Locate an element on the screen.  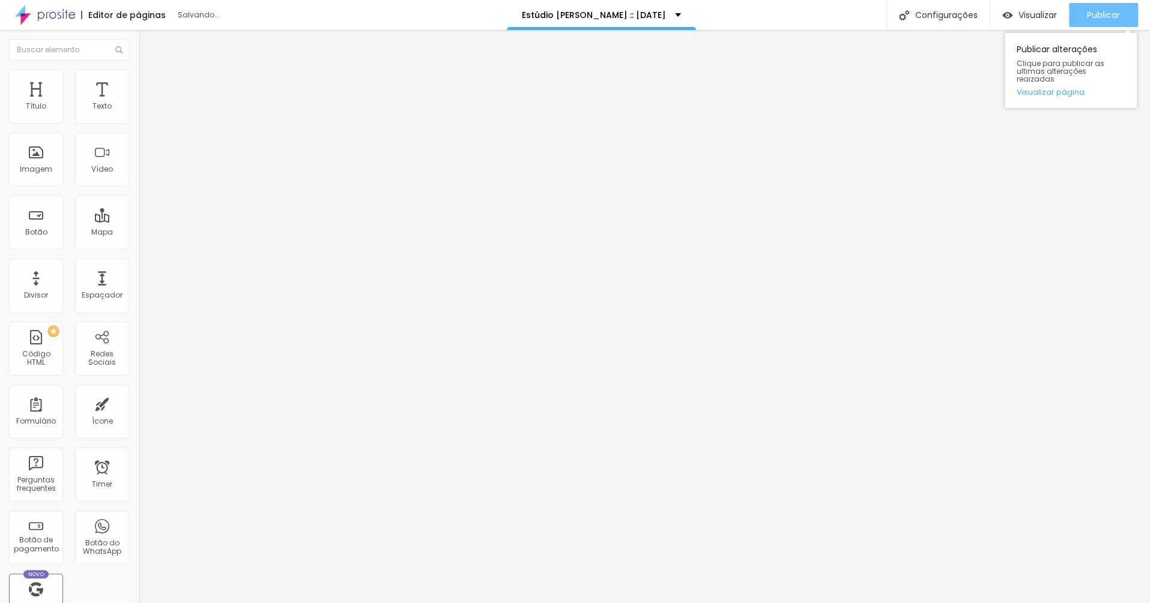
div: Redes Sociais is located at coordinates (101, 358).